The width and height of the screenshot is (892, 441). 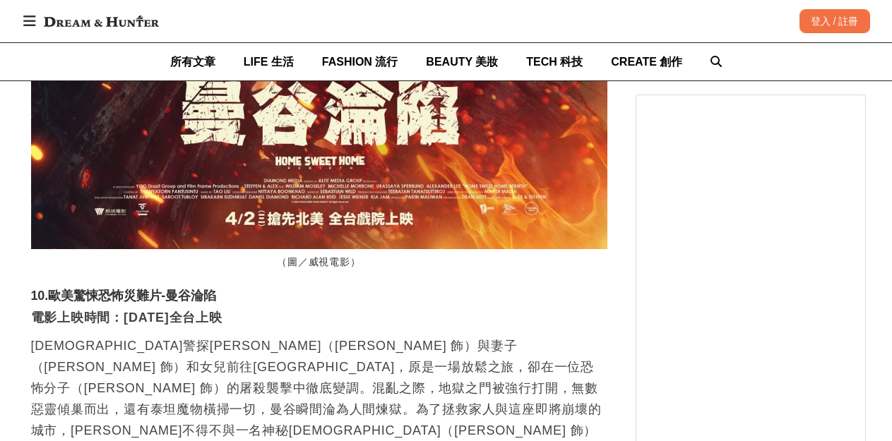 What do you see at coordinates (193, 61) in the screenshot?
I see `a: 所有文章` at bounding box center [193, 61].